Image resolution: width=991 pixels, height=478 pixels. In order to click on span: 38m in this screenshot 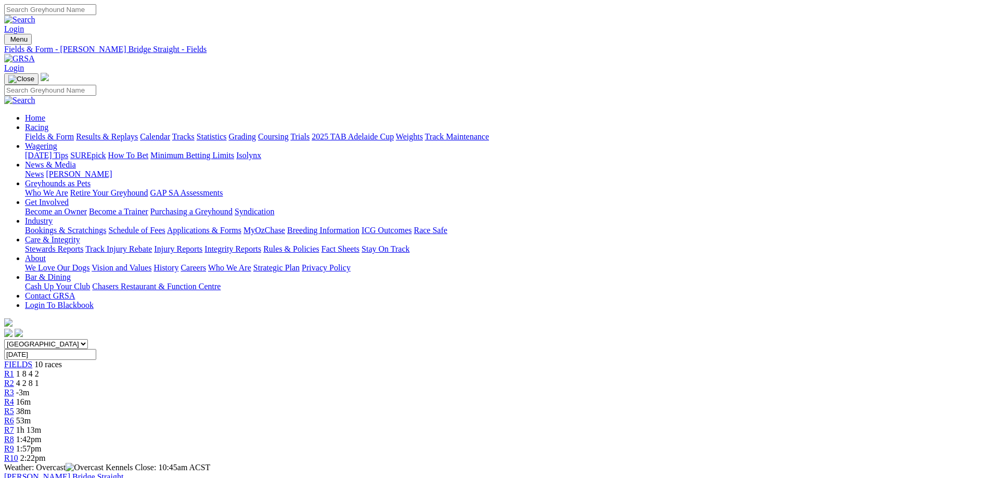, I will do `click(23, 411)`.